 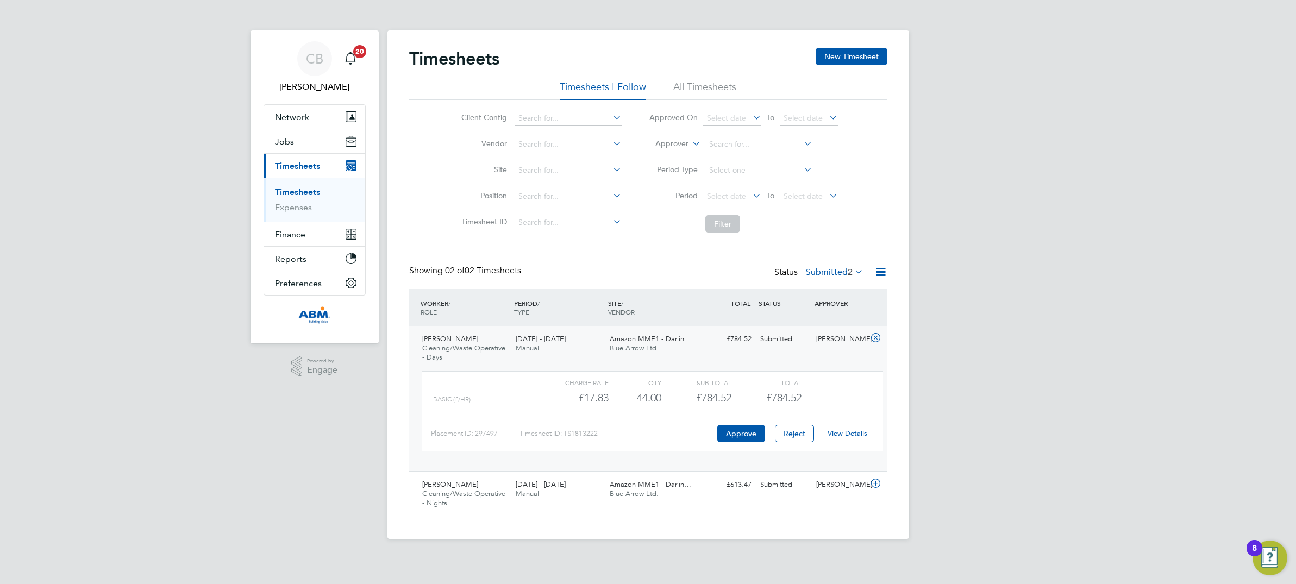 What do you see at coordinates (635, 398) in the screenshot?
I see `div: 44.00` at bounding box center [635, 398].